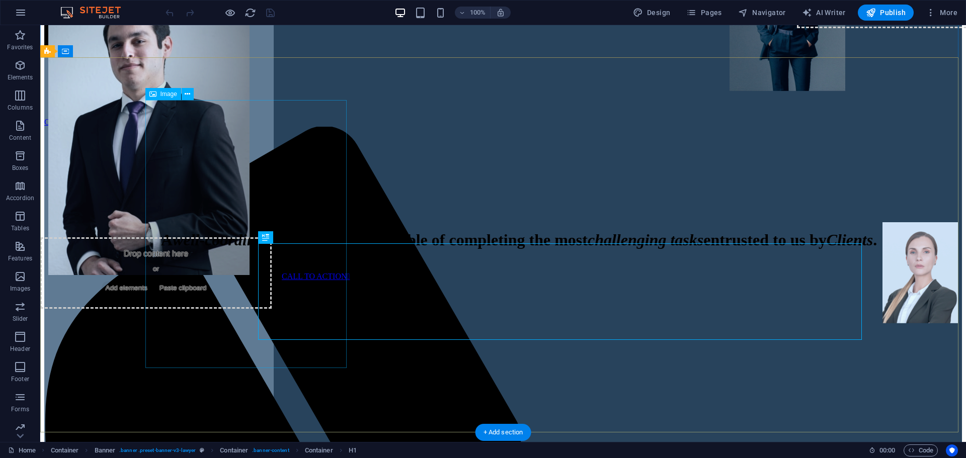  I want to click on button: Navigator, so click(762, 13).